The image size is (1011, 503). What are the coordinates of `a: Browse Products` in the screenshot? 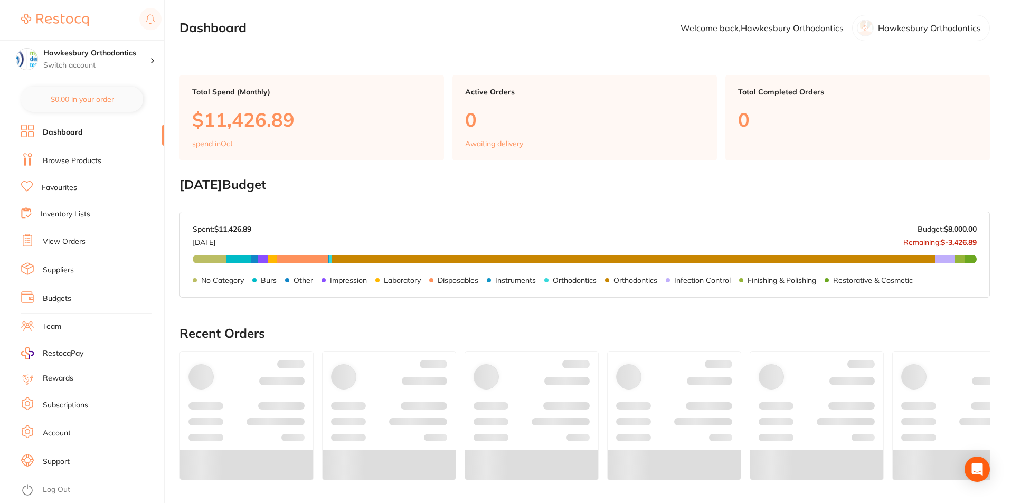 It's located at (72, 161).